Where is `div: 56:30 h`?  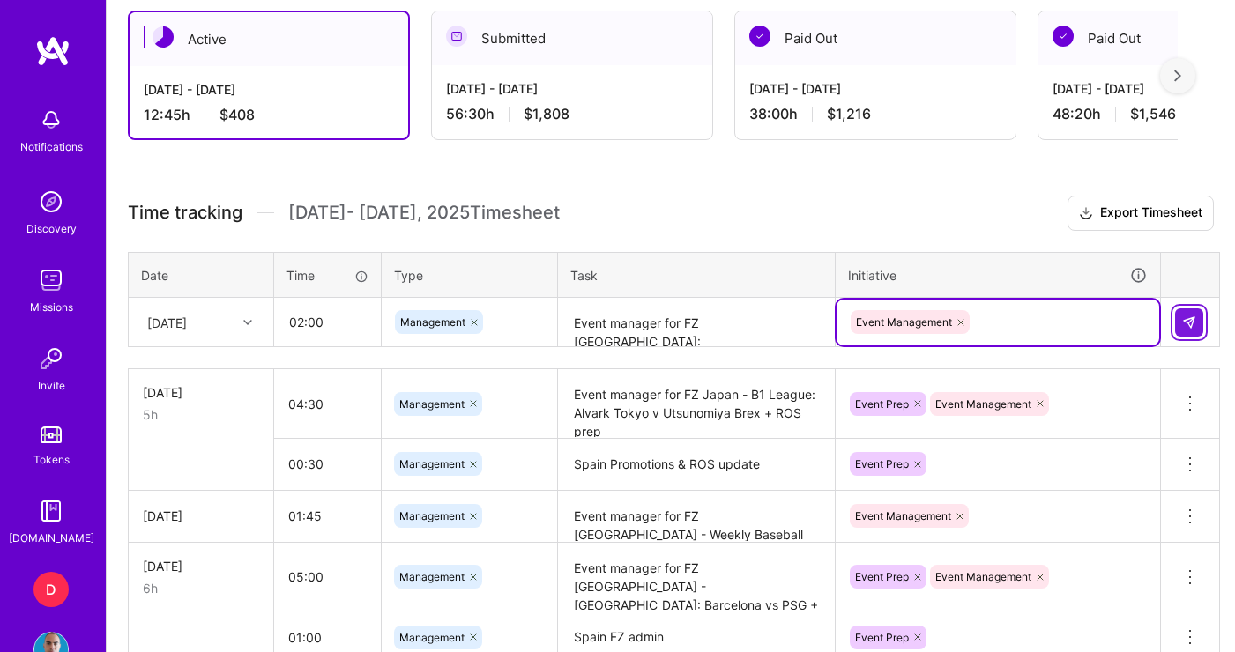 div: 56:30 h is located at coordinates (572, 114).